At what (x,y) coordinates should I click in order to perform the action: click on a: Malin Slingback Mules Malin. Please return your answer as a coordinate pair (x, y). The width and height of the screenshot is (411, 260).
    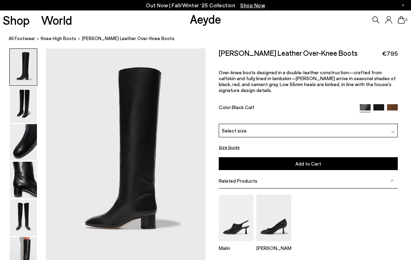
    Looking at the image, I should click on (236, 243).